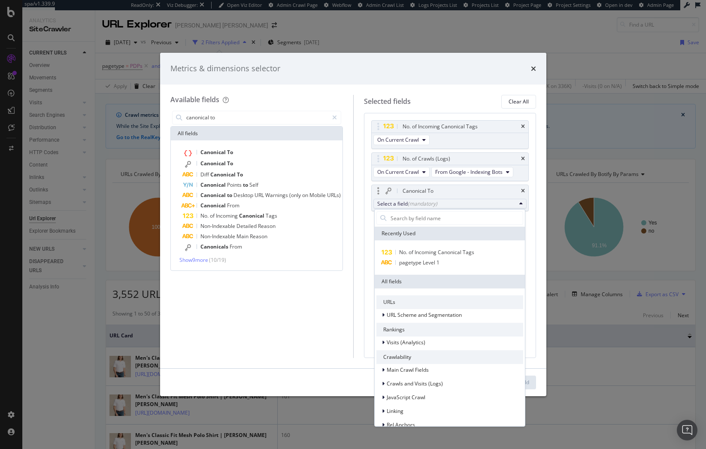 Image resolution: width=706 pixels, height=449 pixels. What do you see at coordinates (244, 195) in the screenshot?
I see `span: Desktop` at bounding box center [244, 195].